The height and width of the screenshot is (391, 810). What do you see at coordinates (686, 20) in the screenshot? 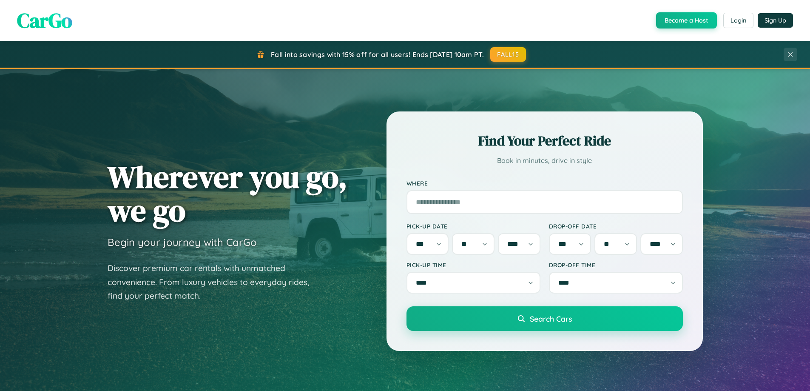
I see `button: Become a Host` at bounding box center [686, 20].